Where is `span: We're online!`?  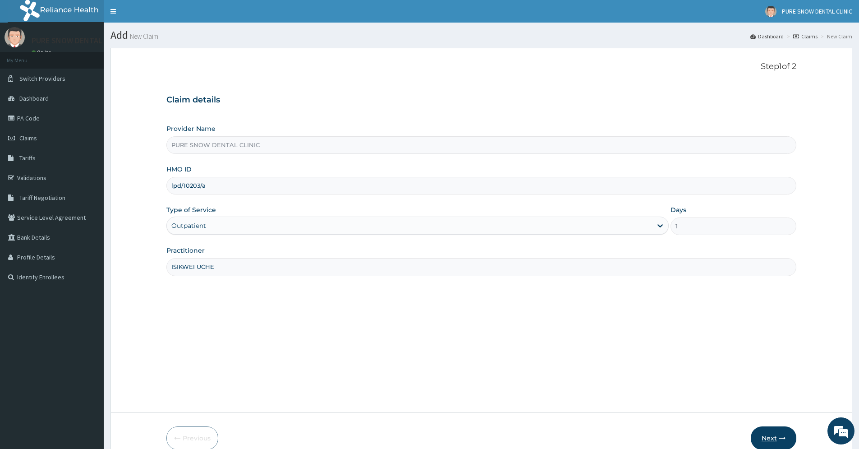 span: We're online! is located at coordinates (88, 159).